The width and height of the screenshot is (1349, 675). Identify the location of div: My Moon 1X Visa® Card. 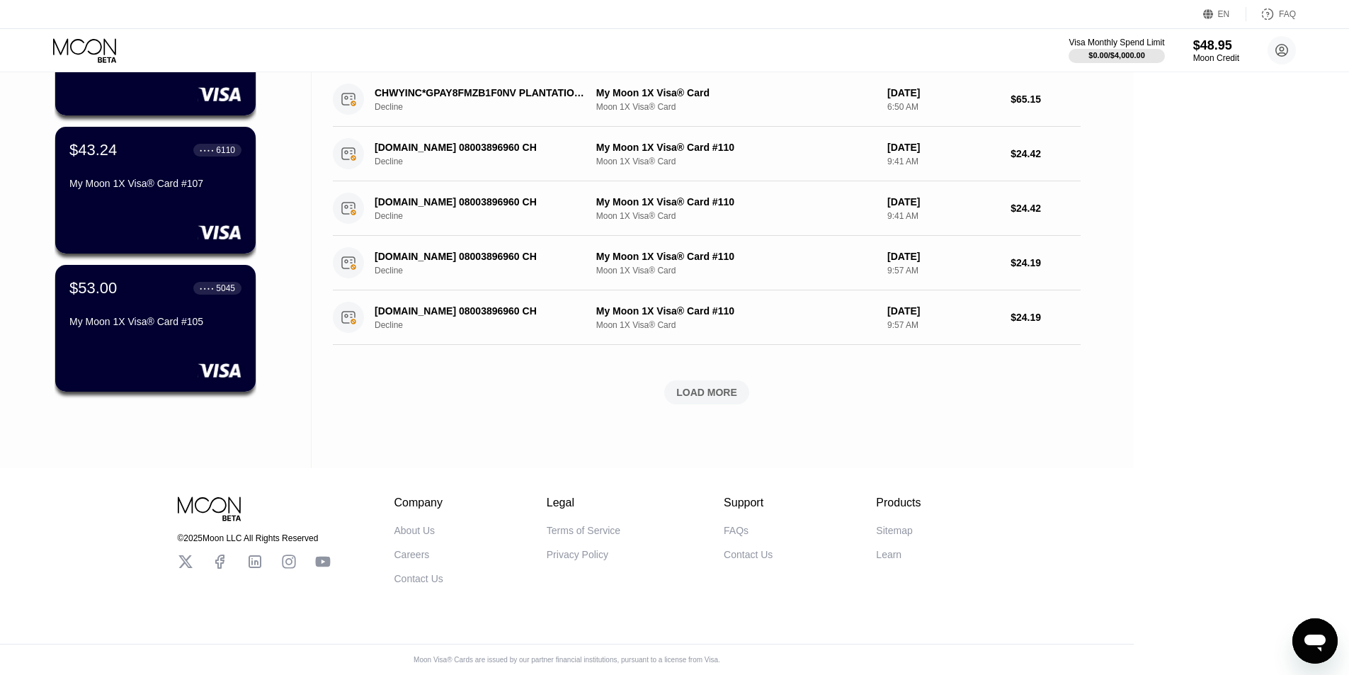
(736, 93).